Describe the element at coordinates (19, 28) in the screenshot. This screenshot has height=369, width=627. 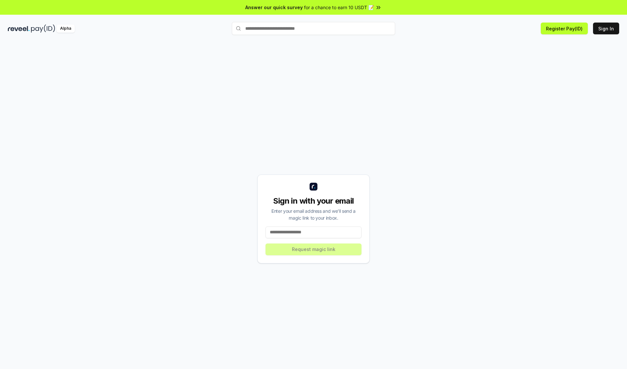
I see `img: reveel_dark` at that location.